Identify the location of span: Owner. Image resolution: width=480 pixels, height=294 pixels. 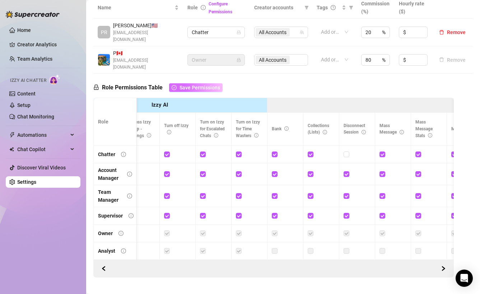
(216, 60).